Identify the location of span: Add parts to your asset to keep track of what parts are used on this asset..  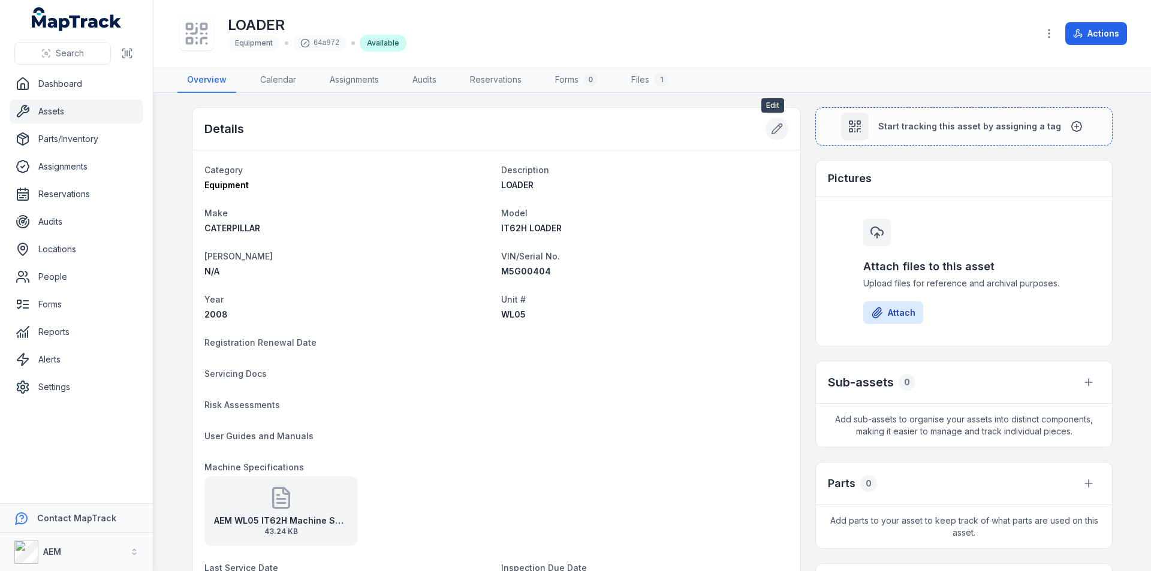
(964, 527).